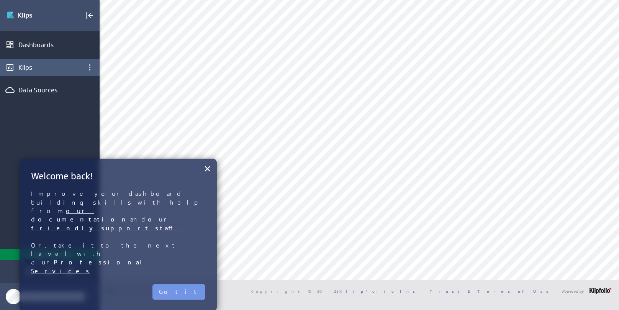 The width and height of the screenshot is (619, 310). Describe the element at coordinates (380, 291) in the screenshot. I see `a: Klipfolio Inc.` at that location.